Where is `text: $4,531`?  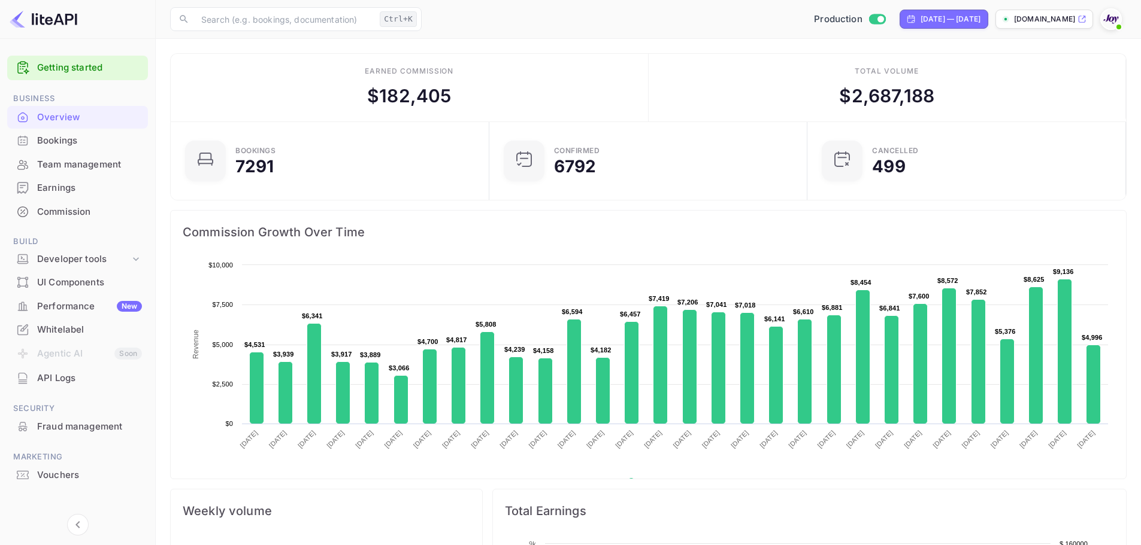
text: $4,531 is located at coordinates (254, 345).